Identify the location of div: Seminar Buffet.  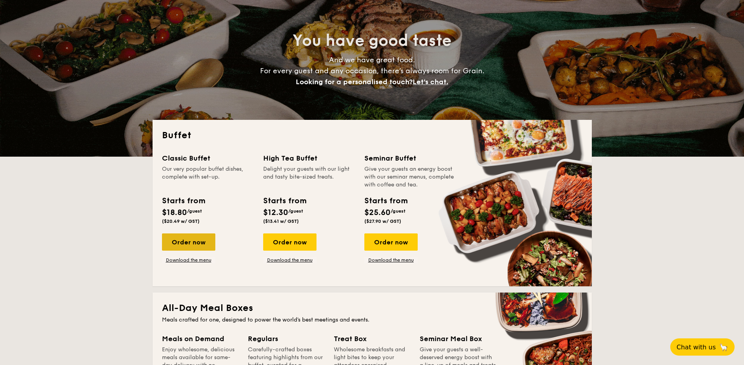
(410, 158).